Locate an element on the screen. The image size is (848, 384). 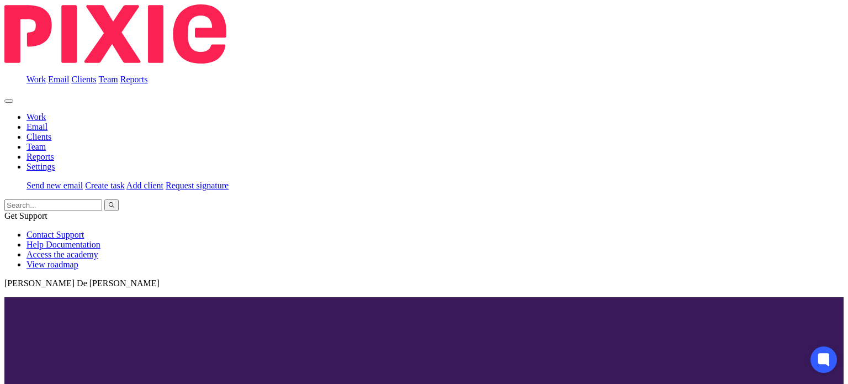
input: Search is located at coordinates (53, 205).